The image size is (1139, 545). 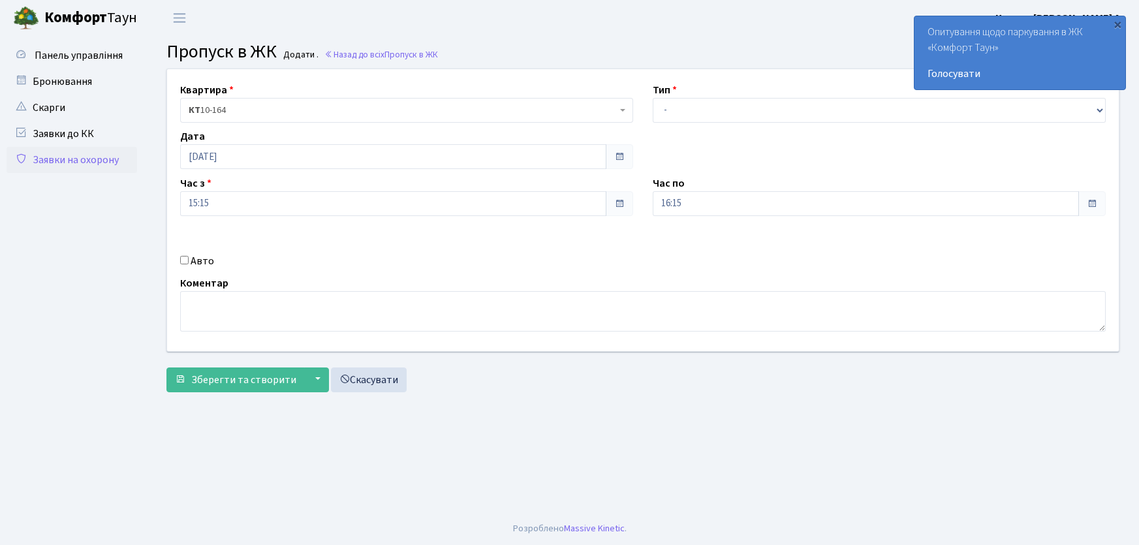 I want to click on label: Час по, so click(x=668, y=183).